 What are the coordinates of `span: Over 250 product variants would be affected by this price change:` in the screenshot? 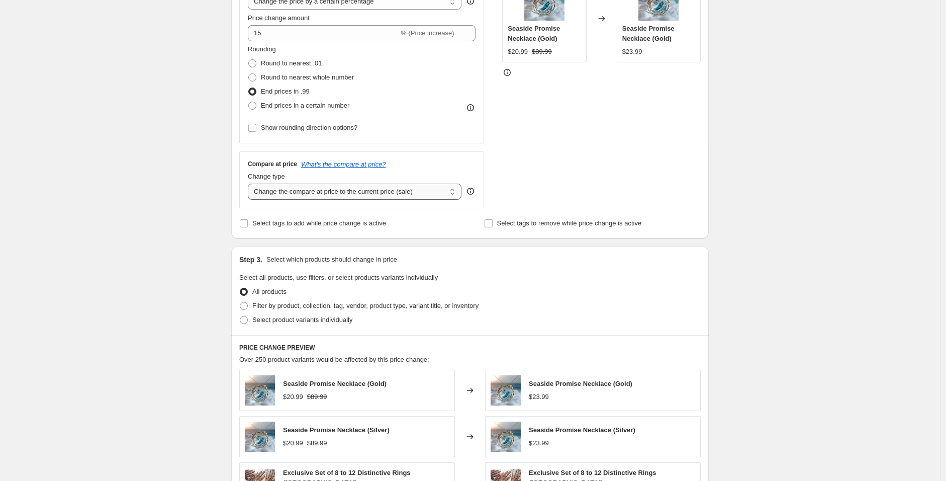 It's located at (334, 359).